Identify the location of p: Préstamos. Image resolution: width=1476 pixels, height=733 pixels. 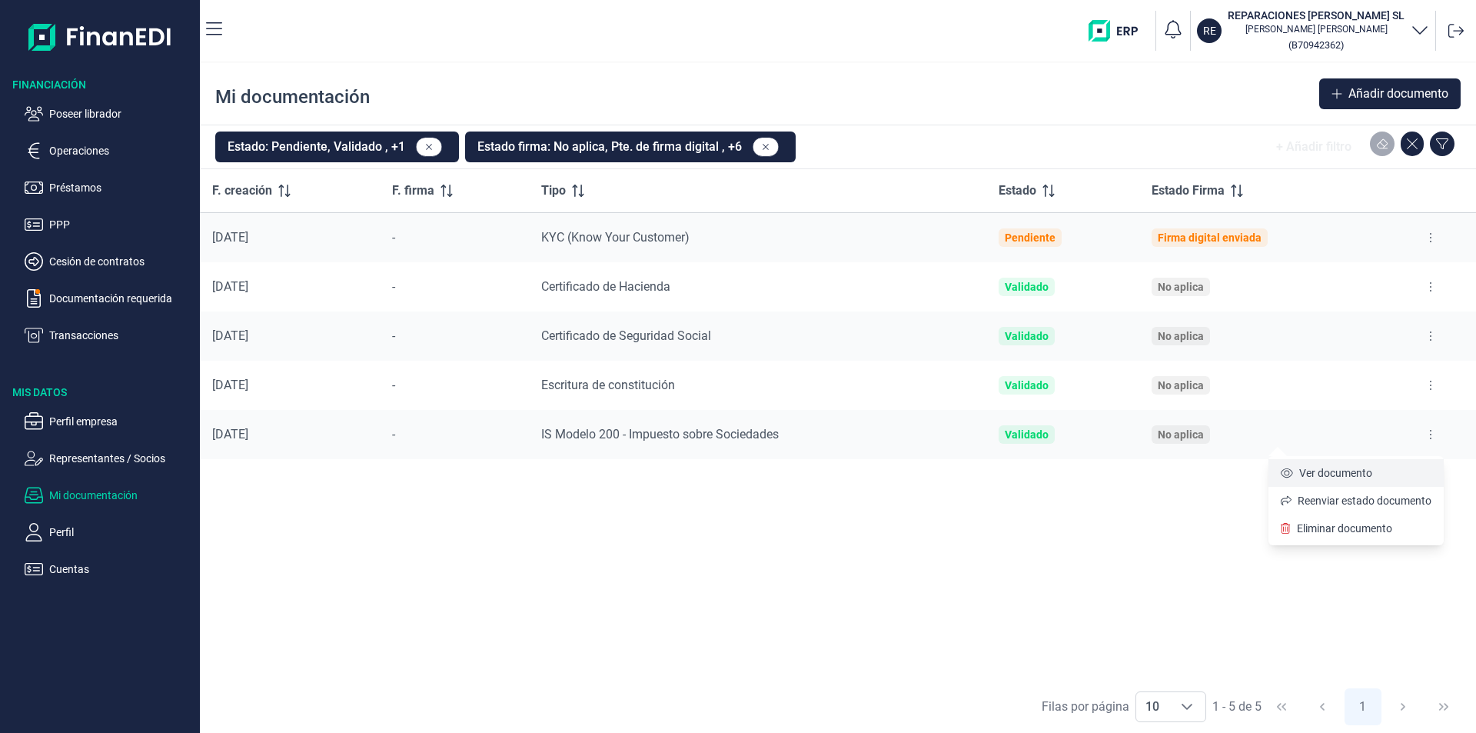
(121, 188).